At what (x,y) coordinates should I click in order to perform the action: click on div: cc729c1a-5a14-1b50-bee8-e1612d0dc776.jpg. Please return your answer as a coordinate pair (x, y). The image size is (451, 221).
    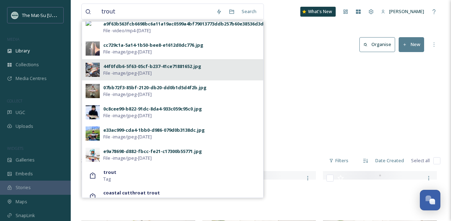
    Looking at the image, I should click on (153, 45).